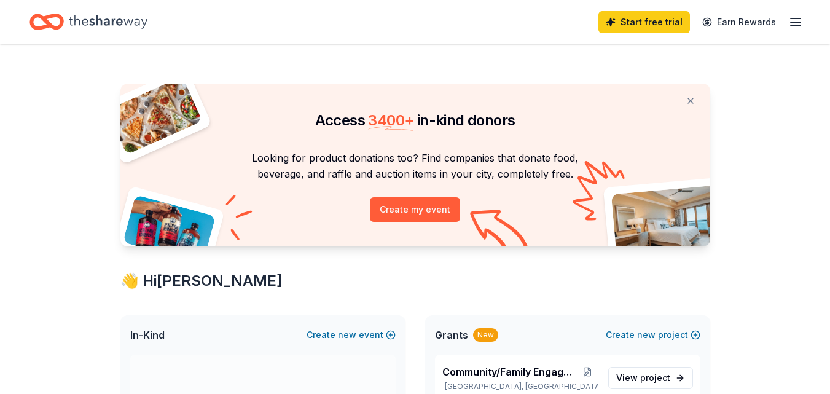 This screenshot has width=830, height=394. I want to click on a: View project, so click(651, 378).